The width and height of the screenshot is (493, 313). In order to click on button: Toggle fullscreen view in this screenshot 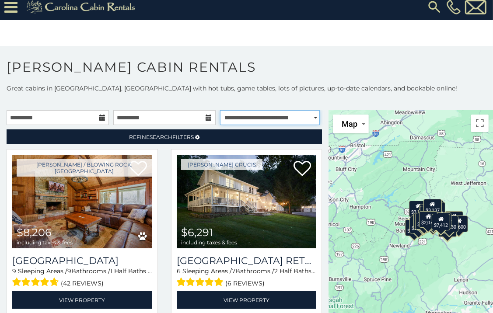, I will do `click(480, 123)`.